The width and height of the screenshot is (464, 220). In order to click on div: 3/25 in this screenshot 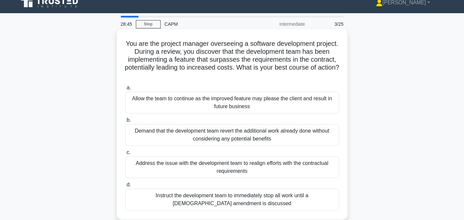, I will do `click(328, 24)`.